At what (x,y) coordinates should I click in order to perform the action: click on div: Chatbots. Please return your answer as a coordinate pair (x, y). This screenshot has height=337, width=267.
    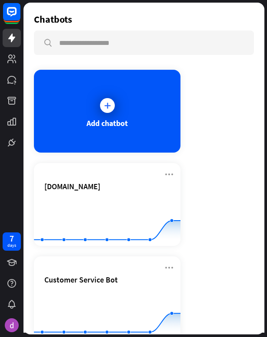
    Looking at the image, I should click on (53, 19).